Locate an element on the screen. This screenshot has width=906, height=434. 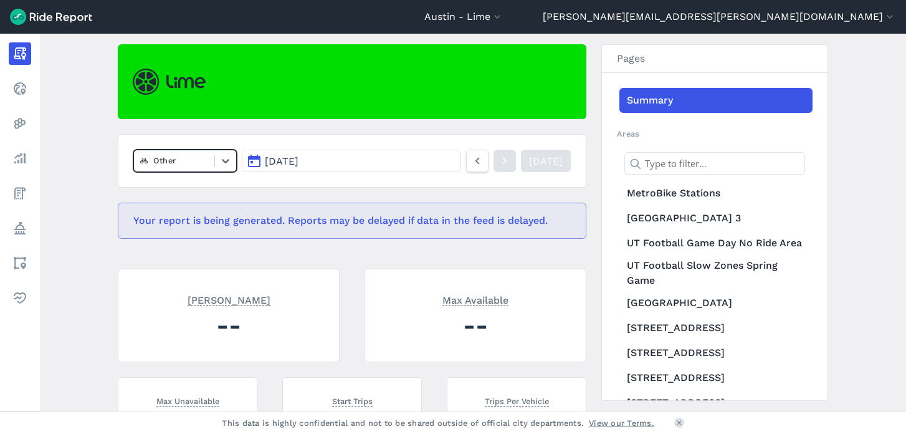
span: Max Unavailable is located at coordinates (188, 400).